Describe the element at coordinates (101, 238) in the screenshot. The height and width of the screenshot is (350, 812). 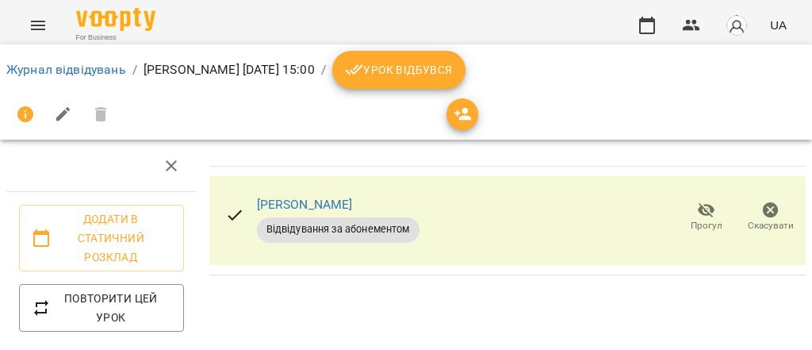
I see `span: Додати в статичний розклад` at that location.